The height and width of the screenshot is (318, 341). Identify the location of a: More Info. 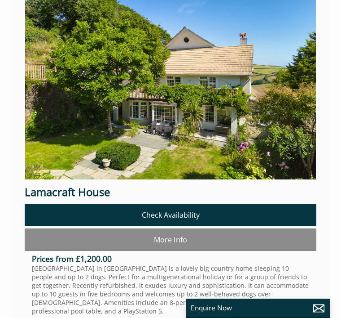
(171, 239).